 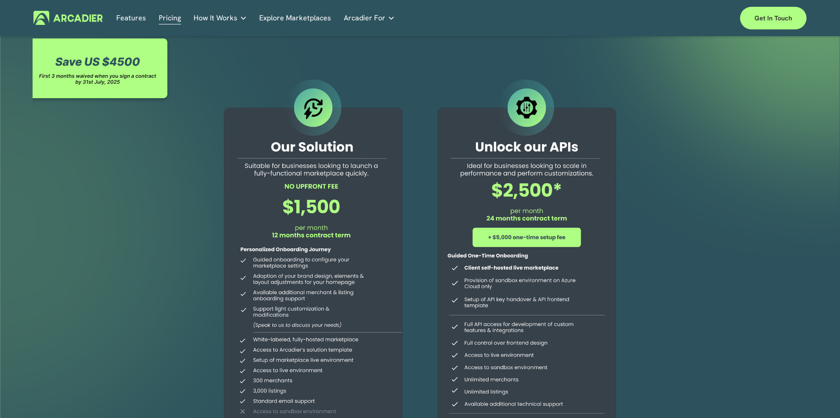 I want to click on span: Arcadier For, so click(x=365, y=18).